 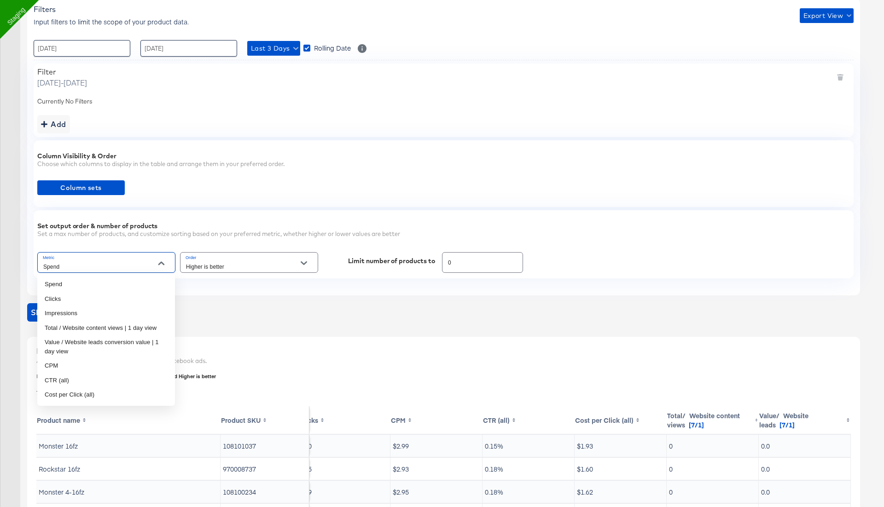 What do you see at coordinates (197, 376) in the screenshot?
I see `span: Higher is better` at bounding box center [197, 376].